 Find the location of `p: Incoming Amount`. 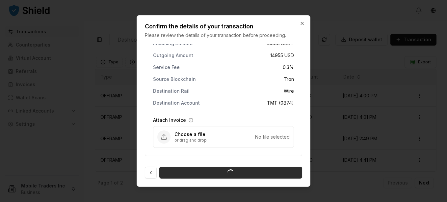

p: Incoming Amount is located at coordinates (173, 43).